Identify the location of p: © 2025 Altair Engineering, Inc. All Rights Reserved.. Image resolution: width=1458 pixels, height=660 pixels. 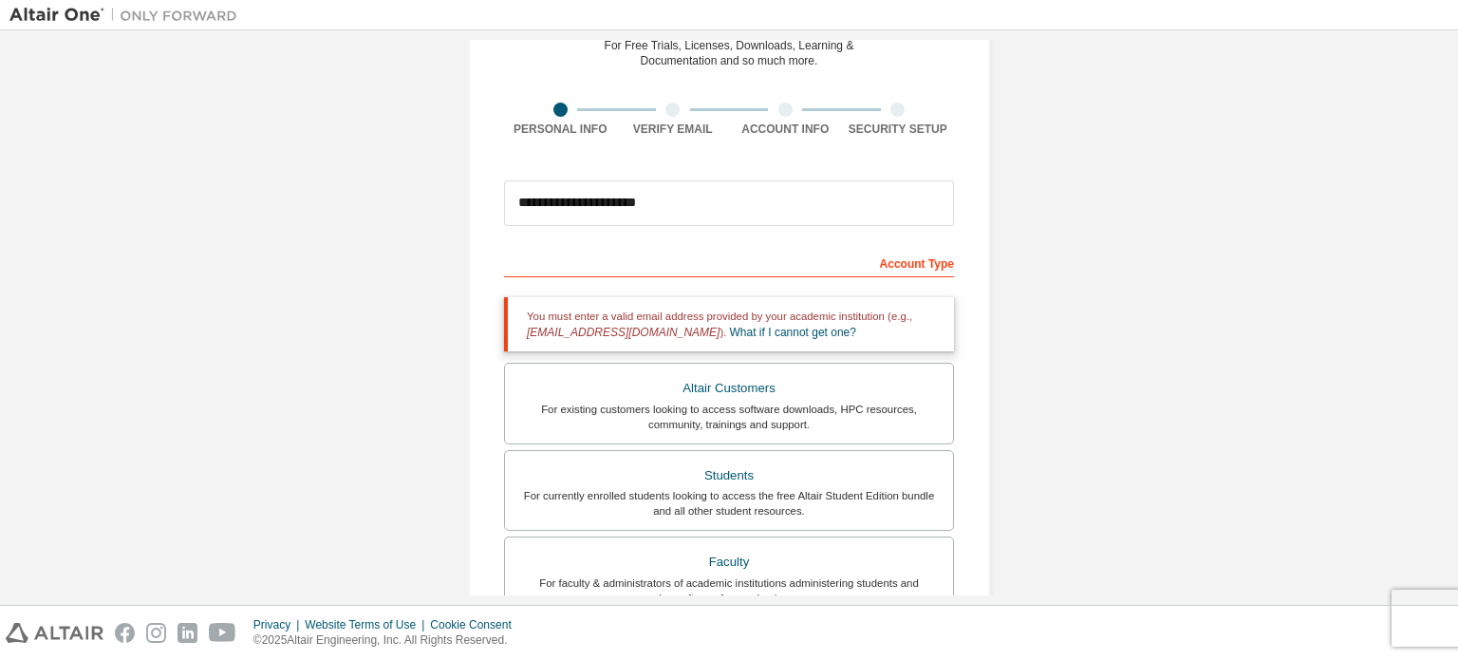
(388, 640).